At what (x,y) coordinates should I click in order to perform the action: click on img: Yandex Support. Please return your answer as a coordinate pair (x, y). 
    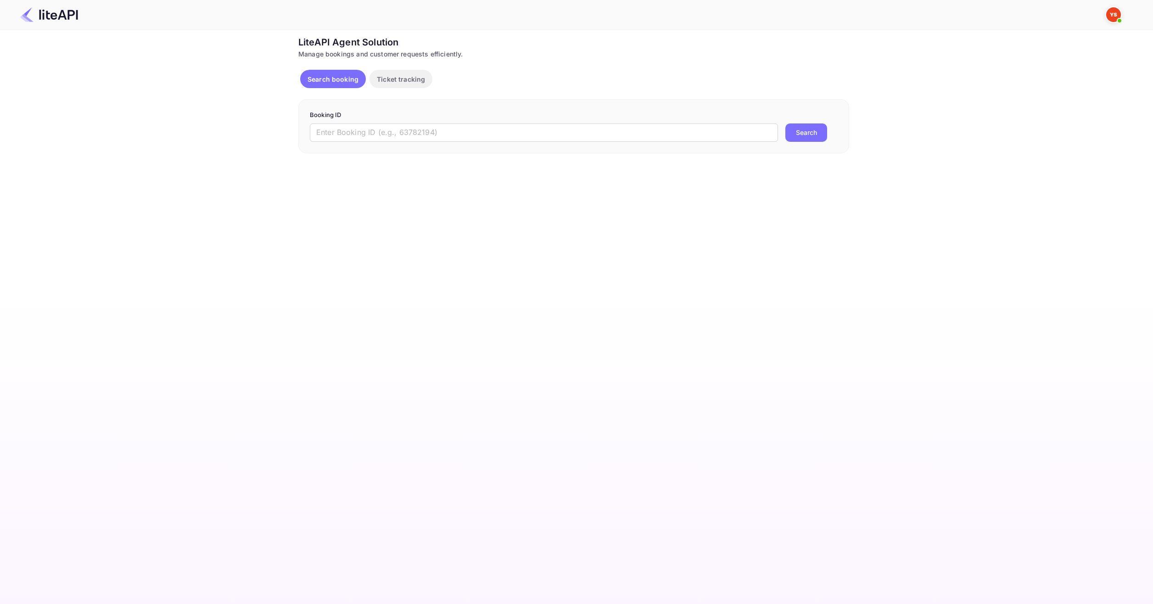
    Looking at the image, I should click on (1113, 15).